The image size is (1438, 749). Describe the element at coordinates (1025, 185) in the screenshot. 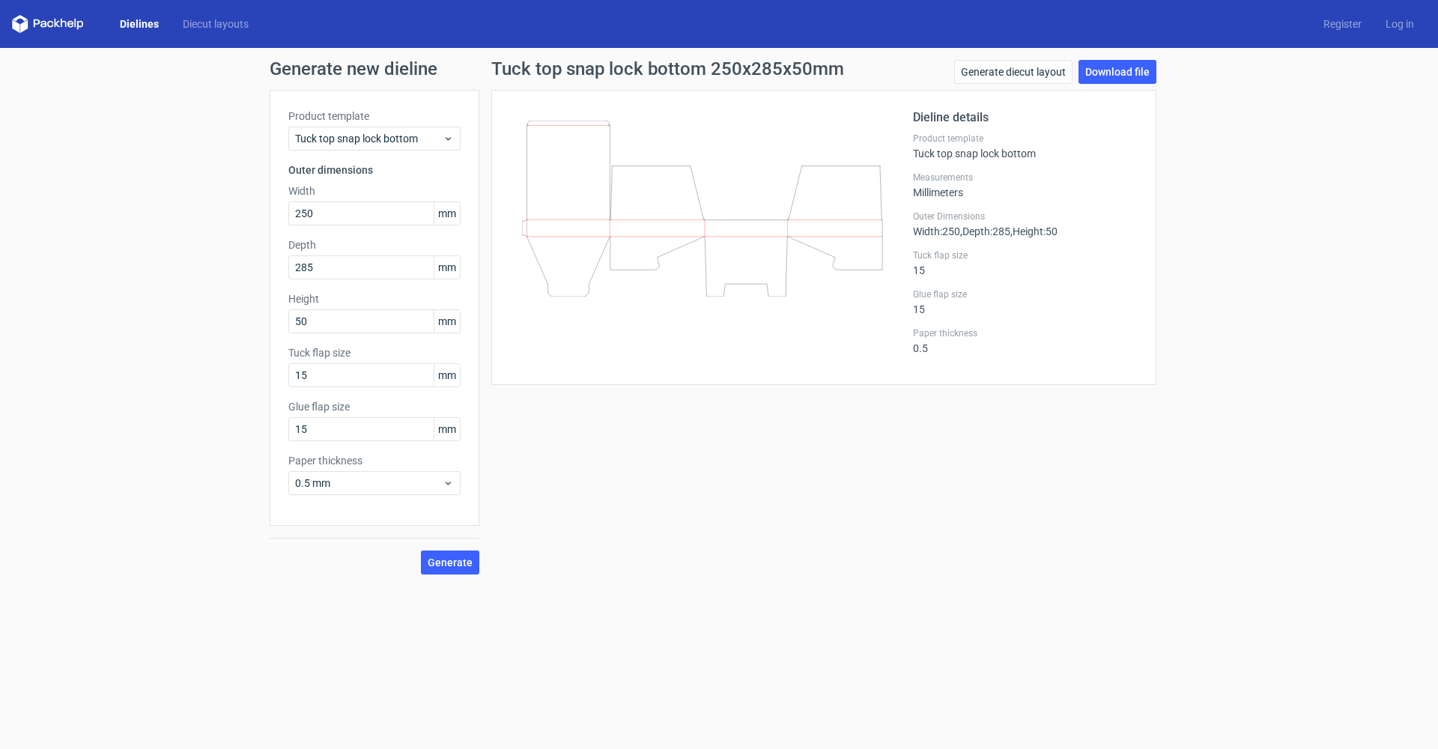

I see `div: Millimeters` at that location.